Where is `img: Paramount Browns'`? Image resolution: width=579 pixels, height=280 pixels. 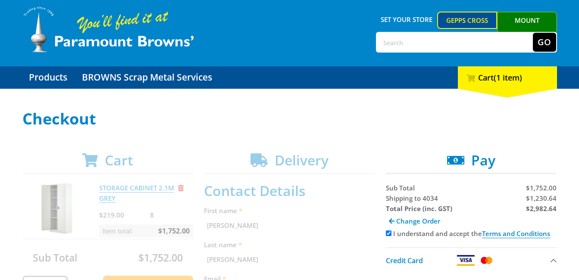 img: Paramount Browns' is located at coordinates (109, 29).